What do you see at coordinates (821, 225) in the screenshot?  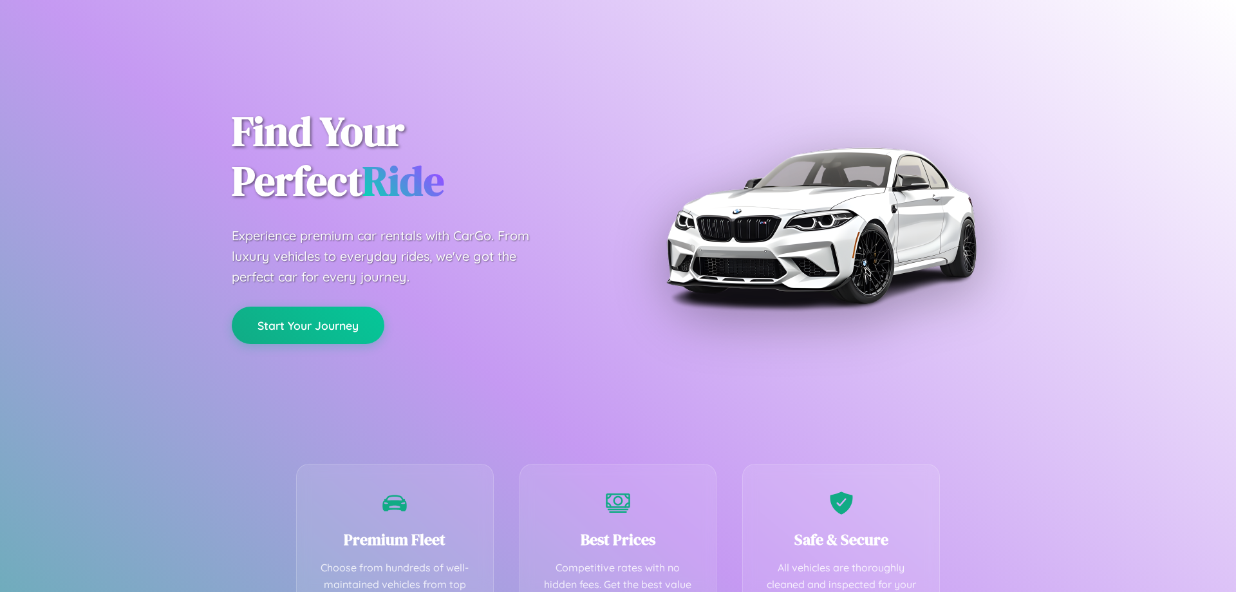 I see `img: Premium BMW car rental vehicle` at bounding box center [821, 225].